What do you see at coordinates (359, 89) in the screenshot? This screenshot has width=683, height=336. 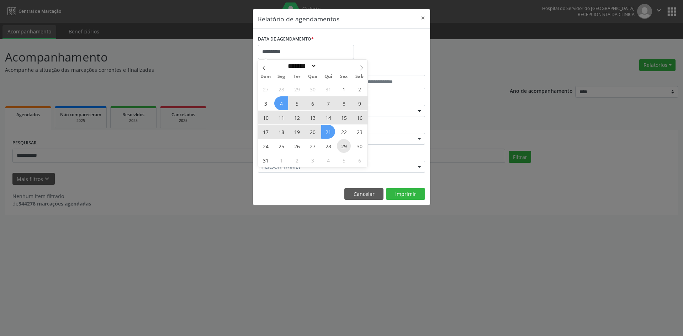 I see `span: Agosto 2, 2025` at bounding box center [359, 89].